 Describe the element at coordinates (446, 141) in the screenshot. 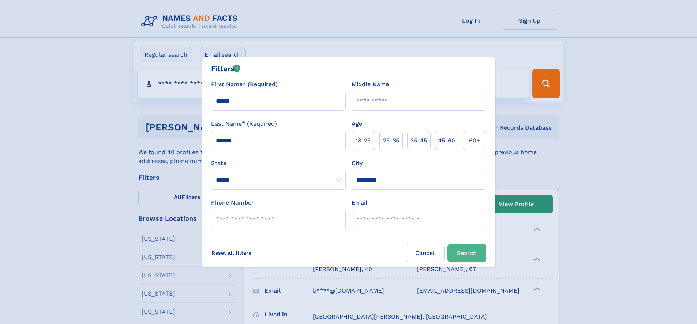

I see `span: 45‑60` at that location.